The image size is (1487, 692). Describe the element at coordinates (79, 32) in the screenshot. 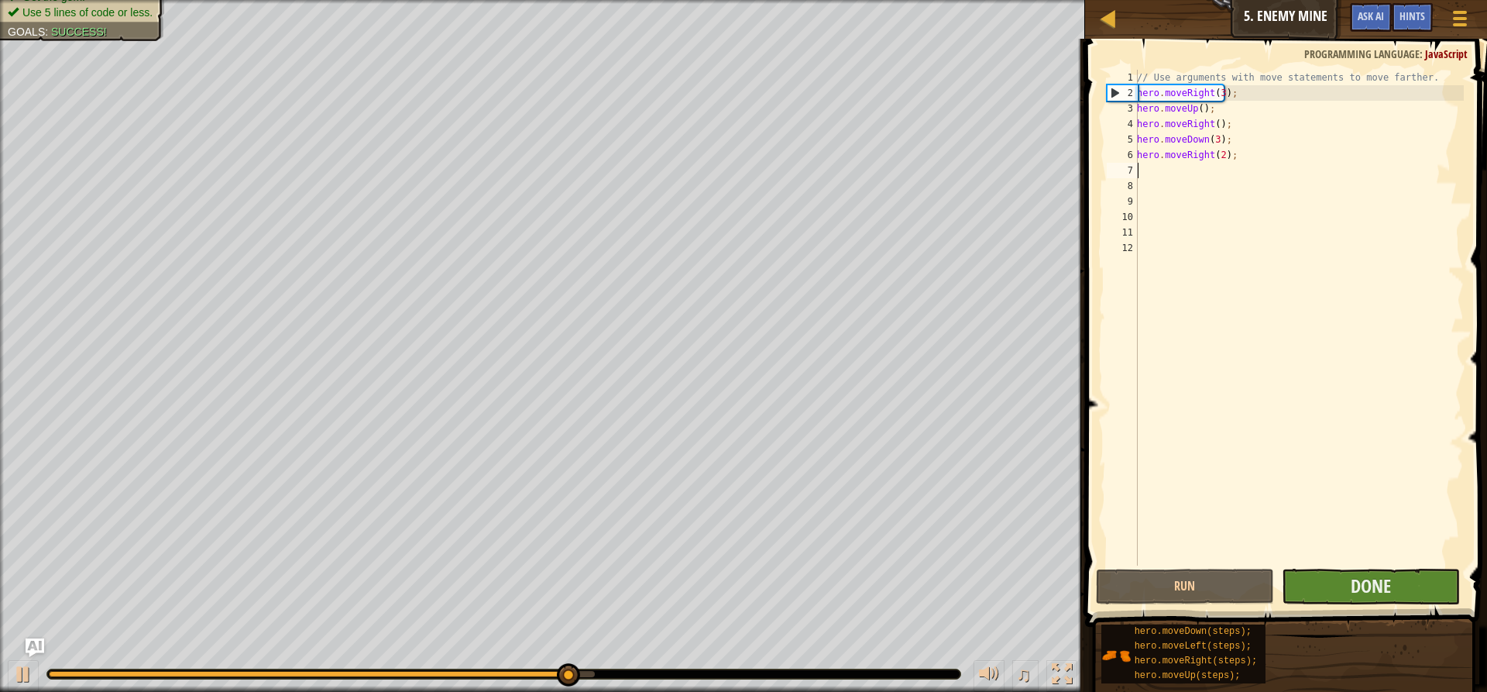

I see `span: Success!` at that location.